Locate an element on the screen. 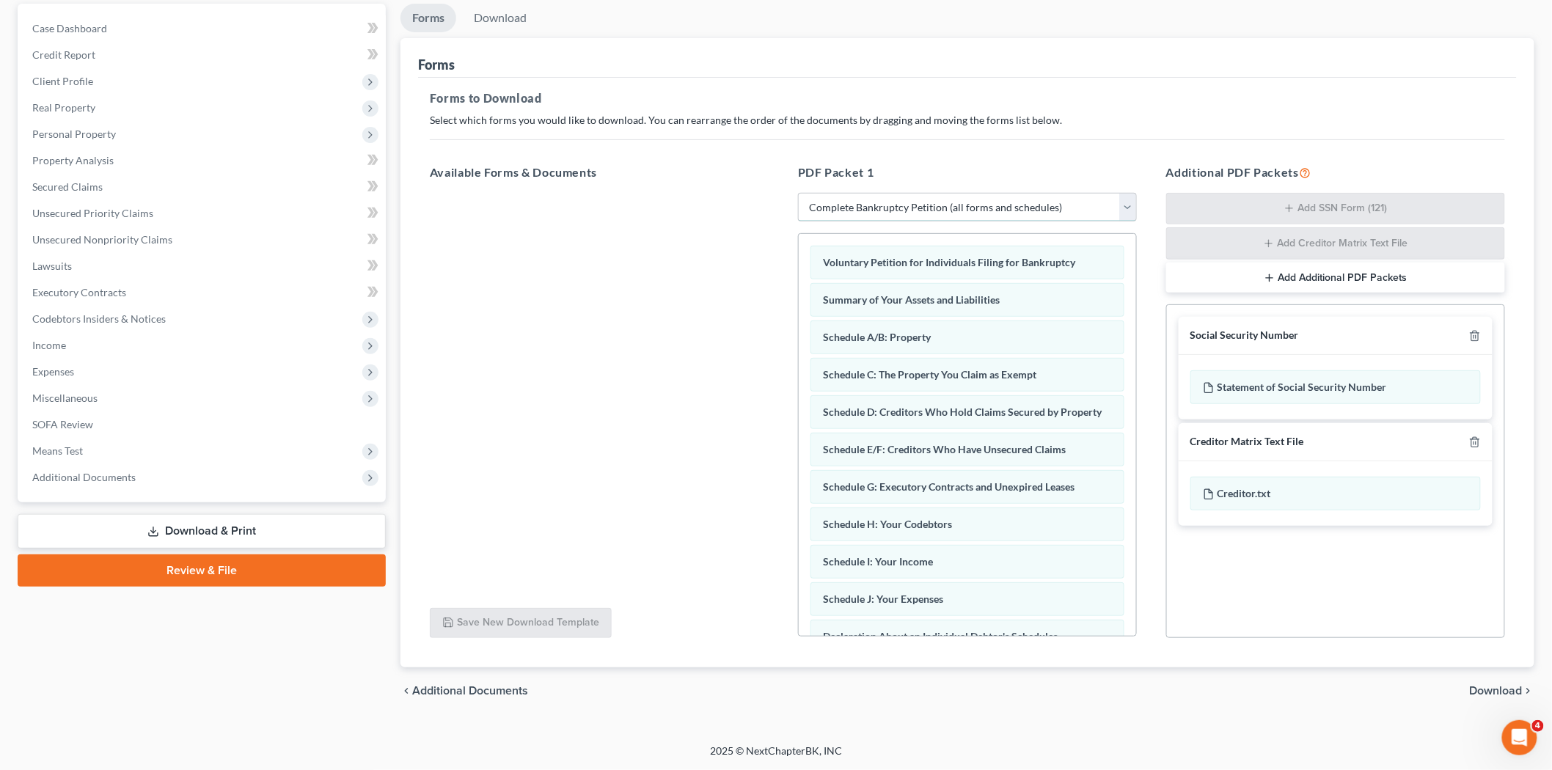  span: Lawsuits is located at coordinates (52, 265).